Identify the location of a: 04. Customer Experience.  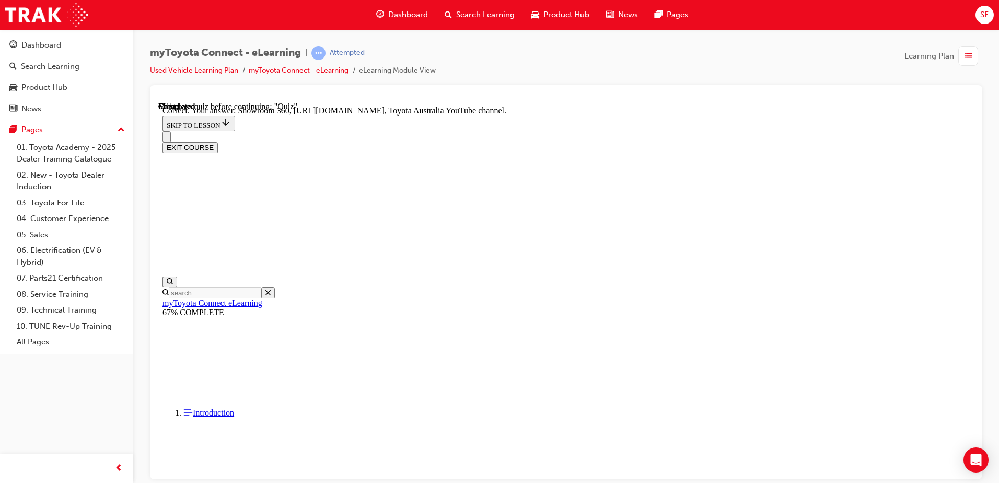
(71, 218).